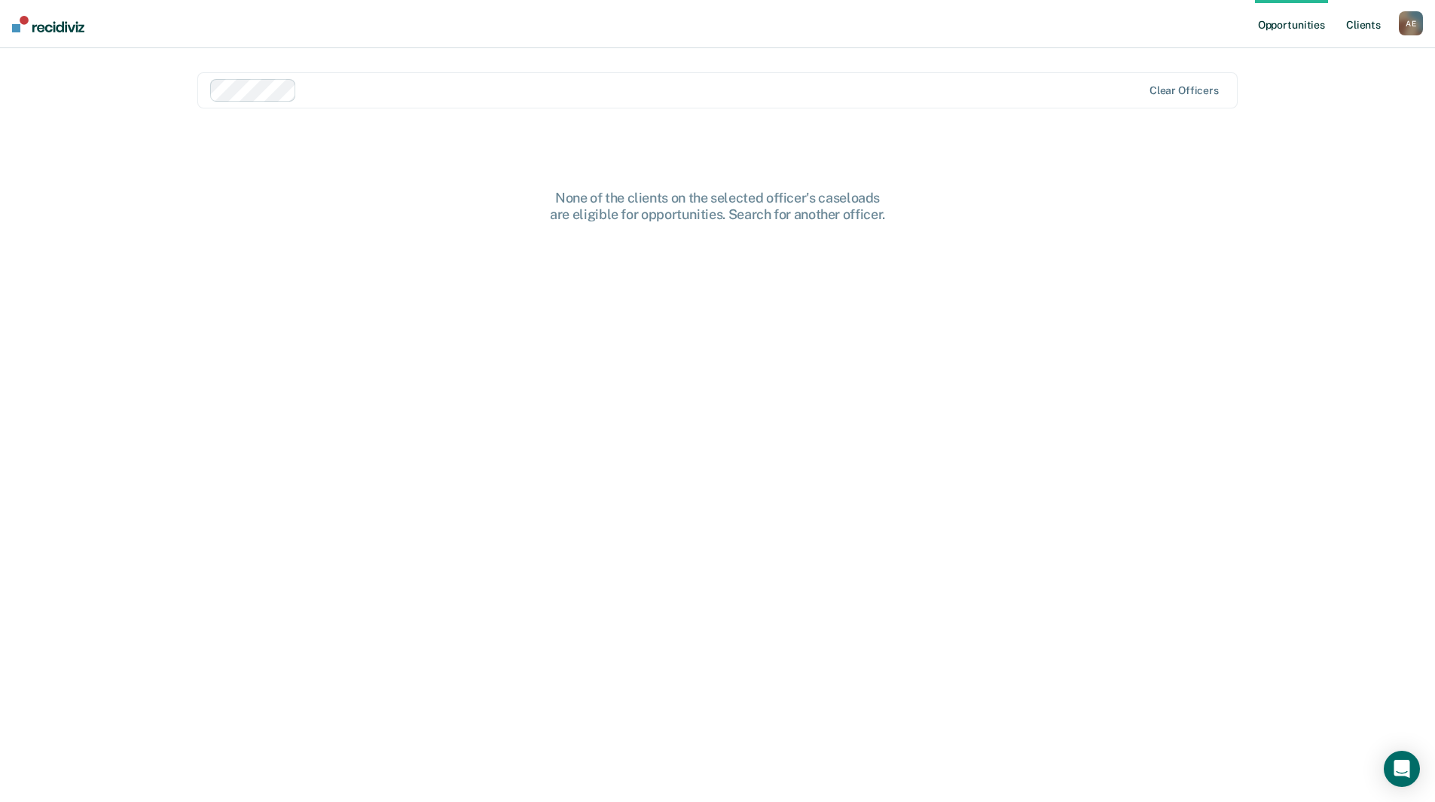 This screenshot has height=802, width=1435. Describe the element at coordinates (1184, 90) in the screenshot. I see `div: Clear officers` at that location.